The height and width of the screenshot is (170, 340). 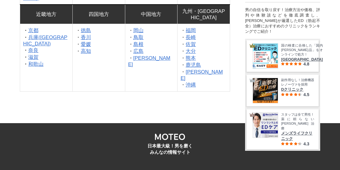 What do you see at coordinates (86, 37) in the screenshot?
I see `a: 香川` at bounding box center [86, 37].